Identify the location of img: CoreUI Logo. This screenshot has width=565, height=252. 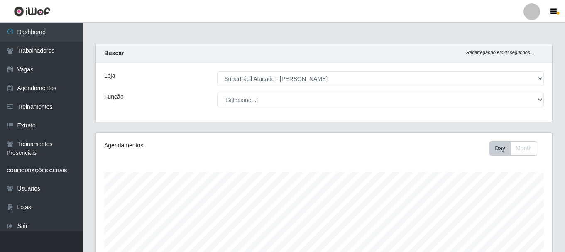
(32, 11).